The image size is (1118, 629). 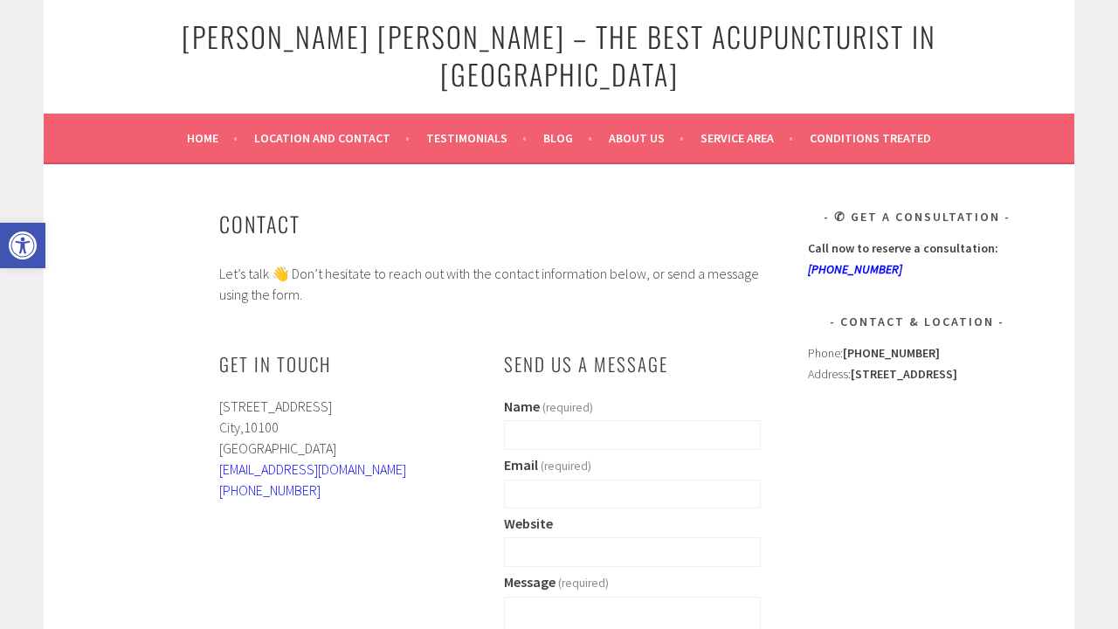 I want to click on label: Website, so click(x=632, y=523).